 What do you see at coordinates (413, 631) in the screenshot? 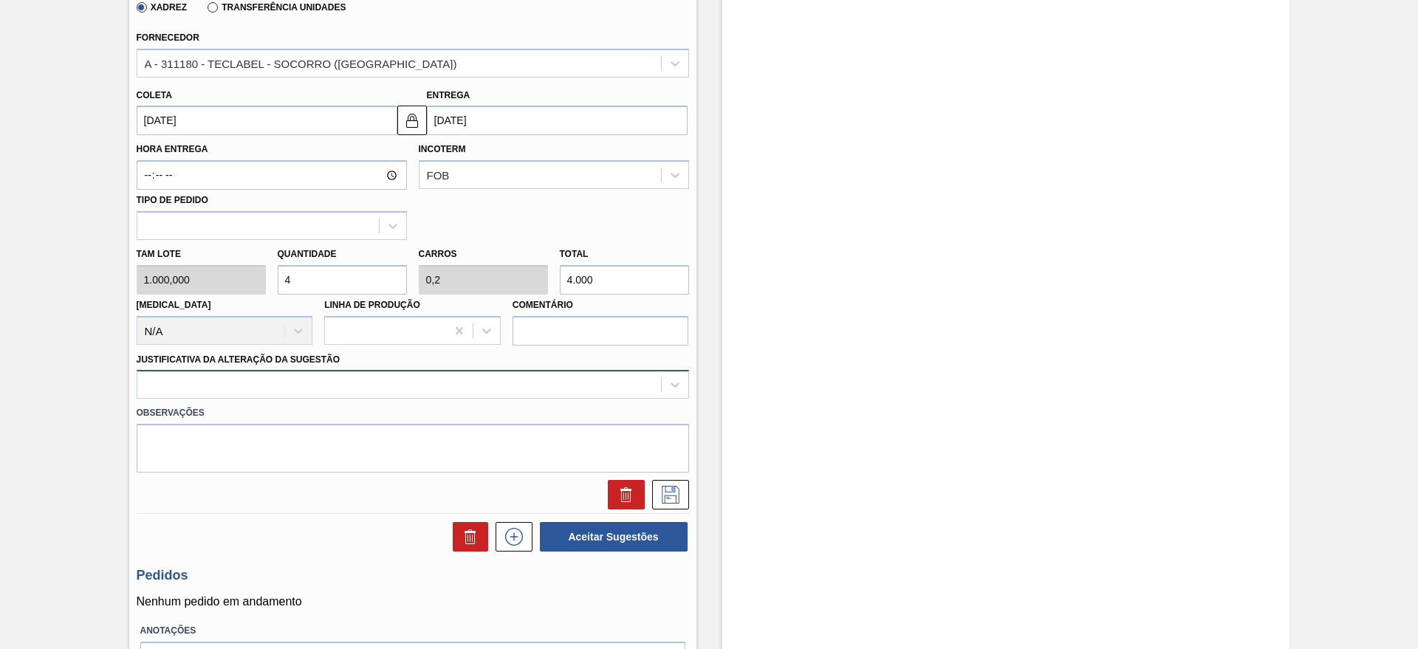
I see `label: Anotações` at bounding box center [413, 631].